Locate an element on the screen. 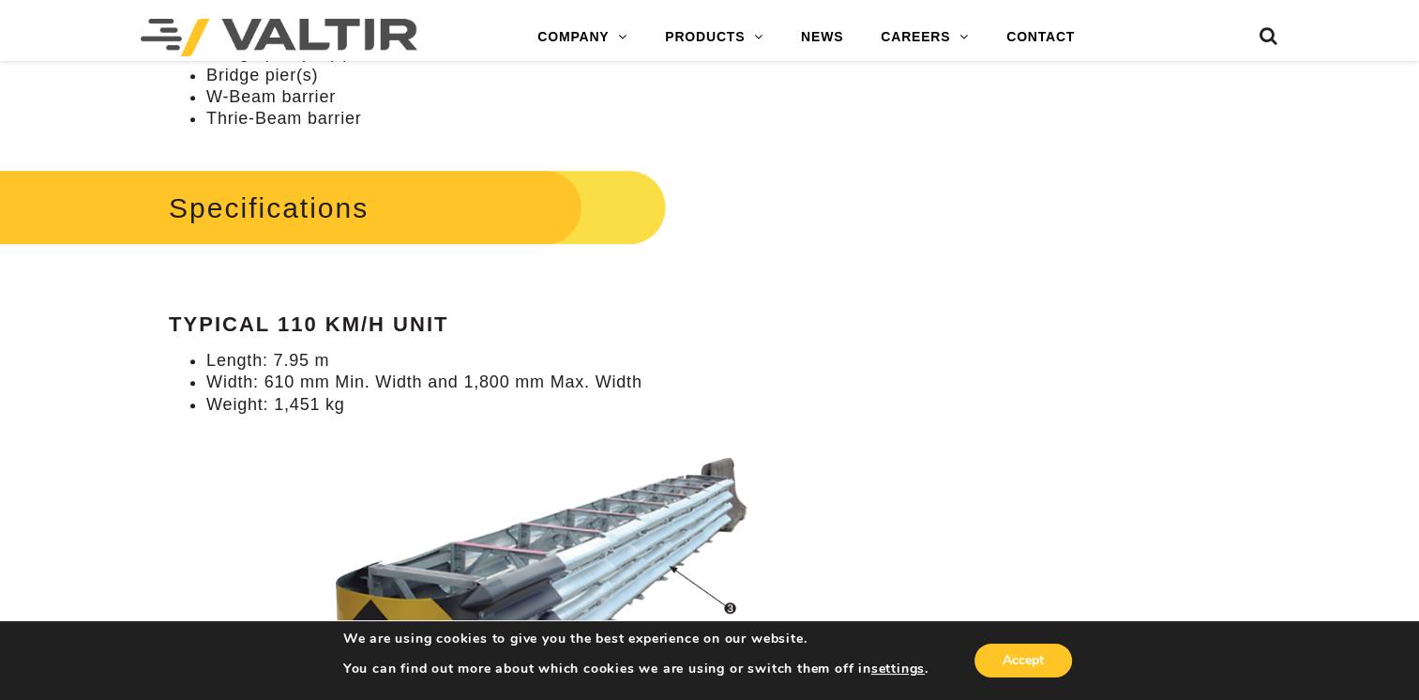  button: settings is located at coordinates (897, 669).